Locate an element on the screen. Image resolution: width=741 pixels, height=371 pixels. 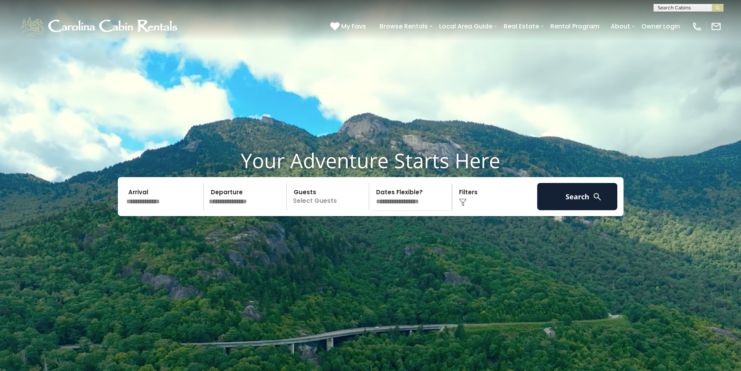
a: Local Area Guide is located at coordinates (466, 26).